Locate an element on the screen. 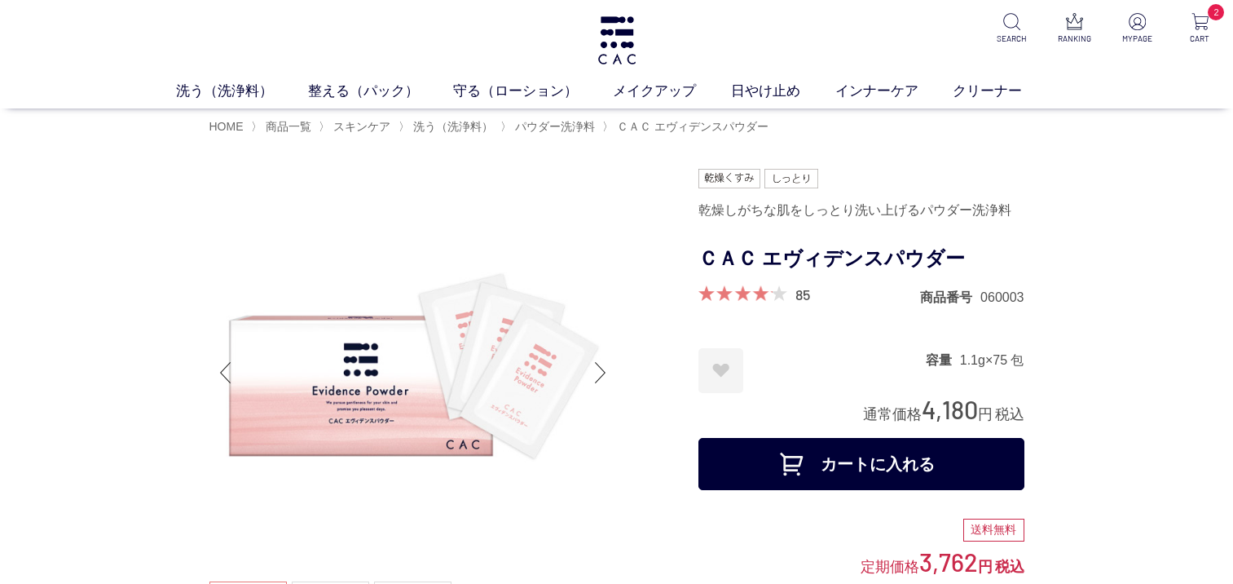  a: ＣＡＣ エヴィデンスパウダー is located at coordinates (691, 126).